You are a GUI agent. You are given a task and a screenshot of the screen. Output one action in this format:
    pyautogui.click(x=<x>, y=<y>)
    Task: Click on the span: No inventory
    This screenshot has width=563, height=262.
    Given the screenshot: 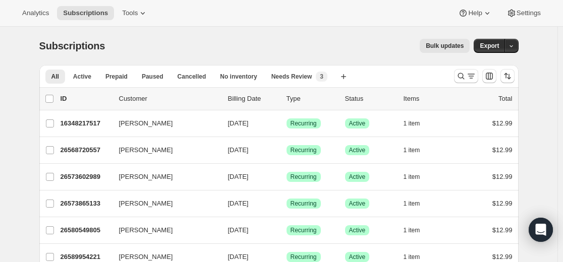 What is the action you would take?
    pyautogui.click(x=238, y=77)
    